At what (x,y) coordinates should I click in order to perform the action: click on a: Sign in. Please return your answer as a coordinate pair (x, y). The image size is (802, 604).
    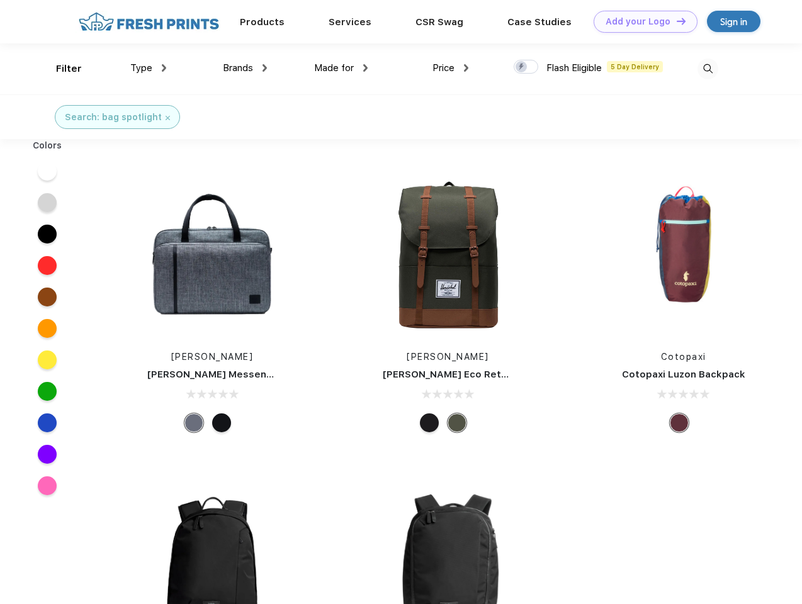
    Looking at the image, I should click on (733, 21).